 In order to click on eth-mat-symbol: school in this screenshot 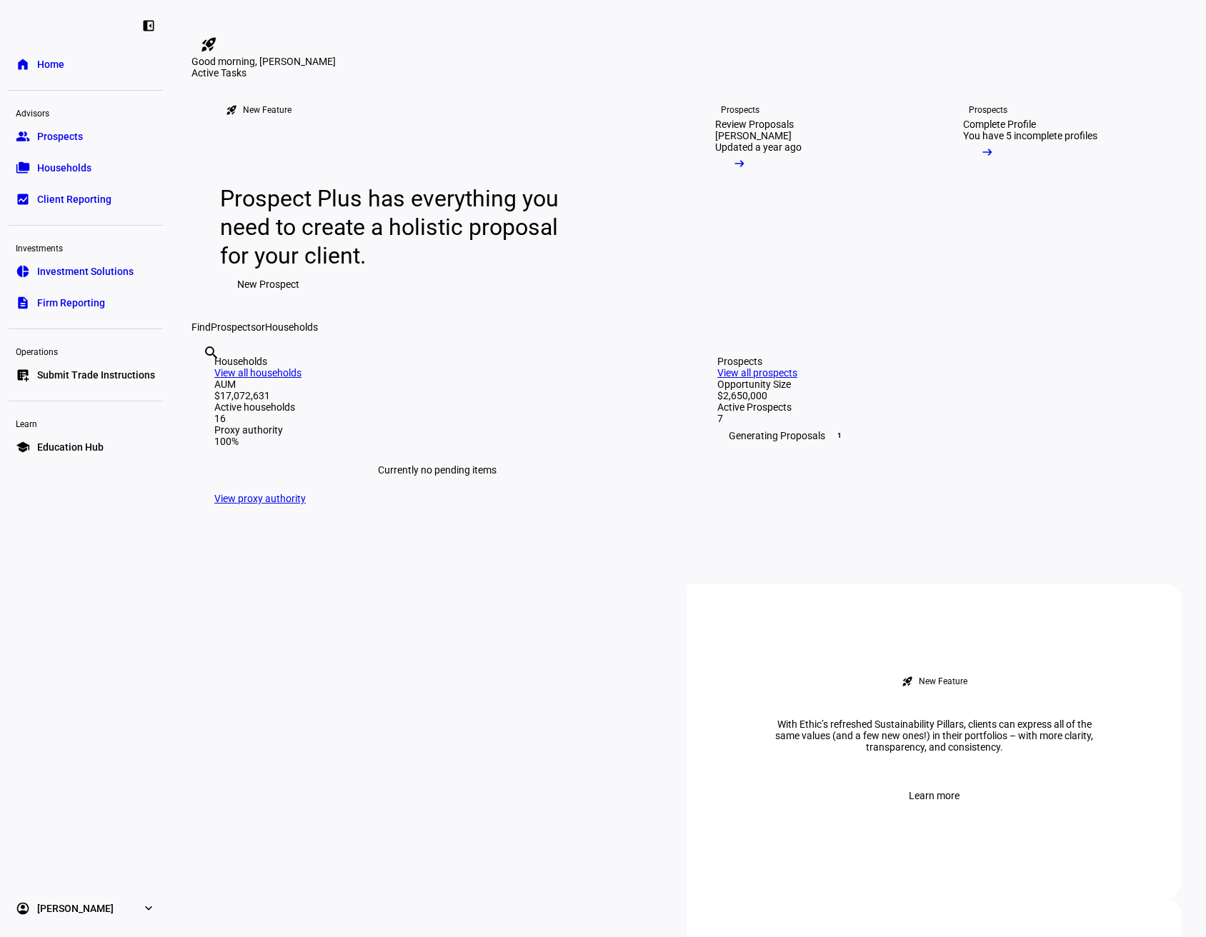, I will do `click(23, 447)`.